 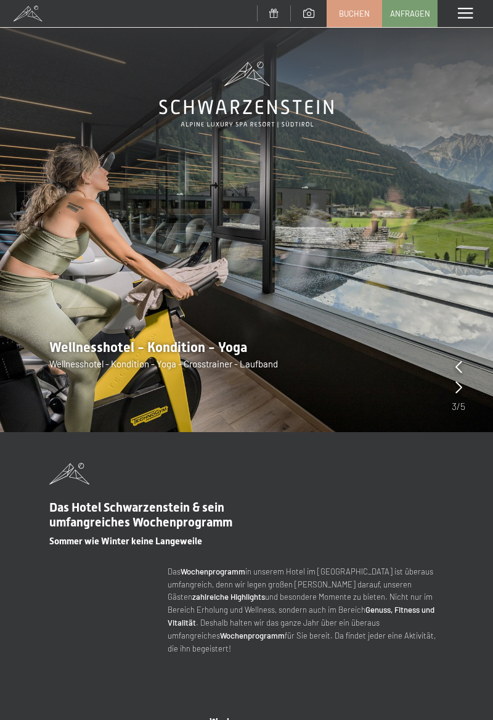 What do you see at coordinates (163, 364) in the screenshot?
I see `span: Wellnesshotel - Kondition - Yoga - Crosstrainer - Laufband` at bounding box center [163, 364].